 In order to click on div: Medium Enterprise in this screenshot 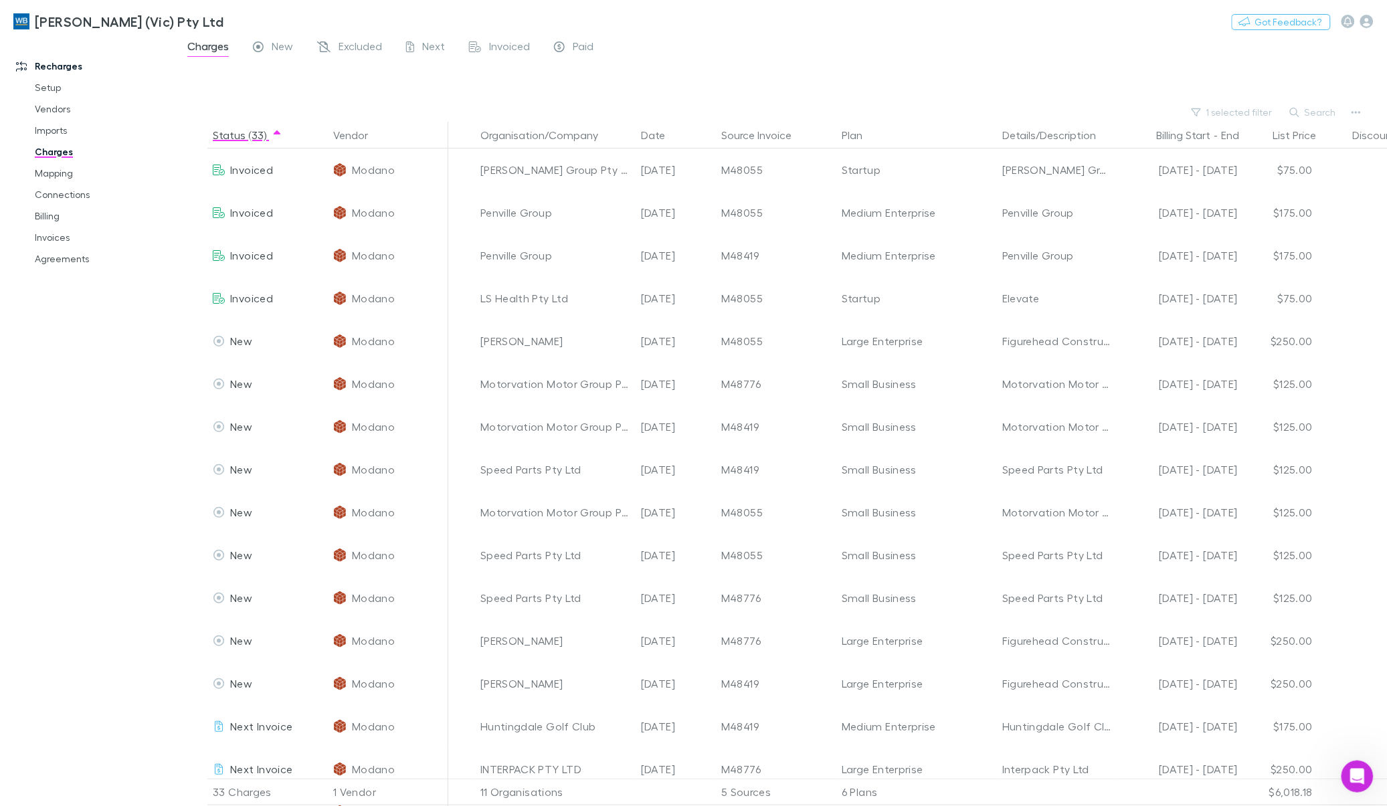, I will do `click(917, 213)`.